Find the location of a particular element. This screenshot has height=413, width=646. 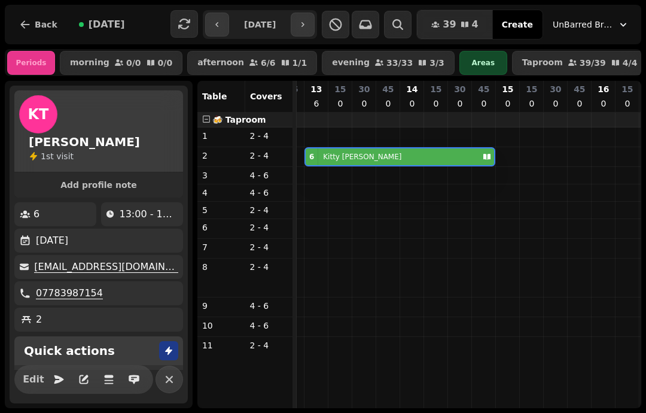

p: visit is located at coordinates (57, 156).